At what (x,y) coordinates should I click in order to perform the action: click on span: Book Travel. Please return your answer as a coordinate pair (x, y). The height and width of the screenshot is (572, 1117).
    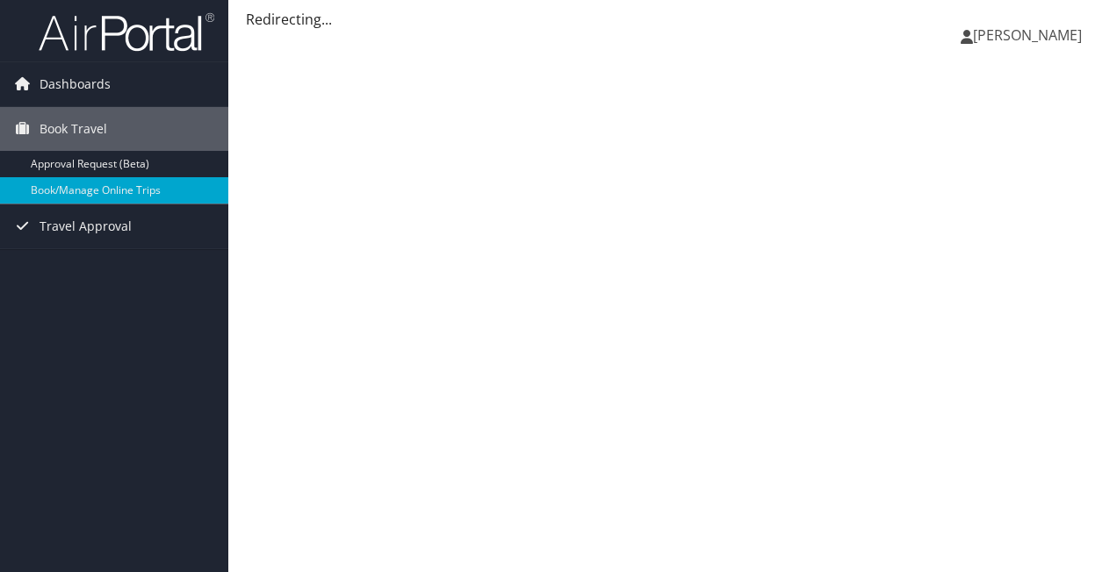
    Looking at the image, I should click on (73, 129).